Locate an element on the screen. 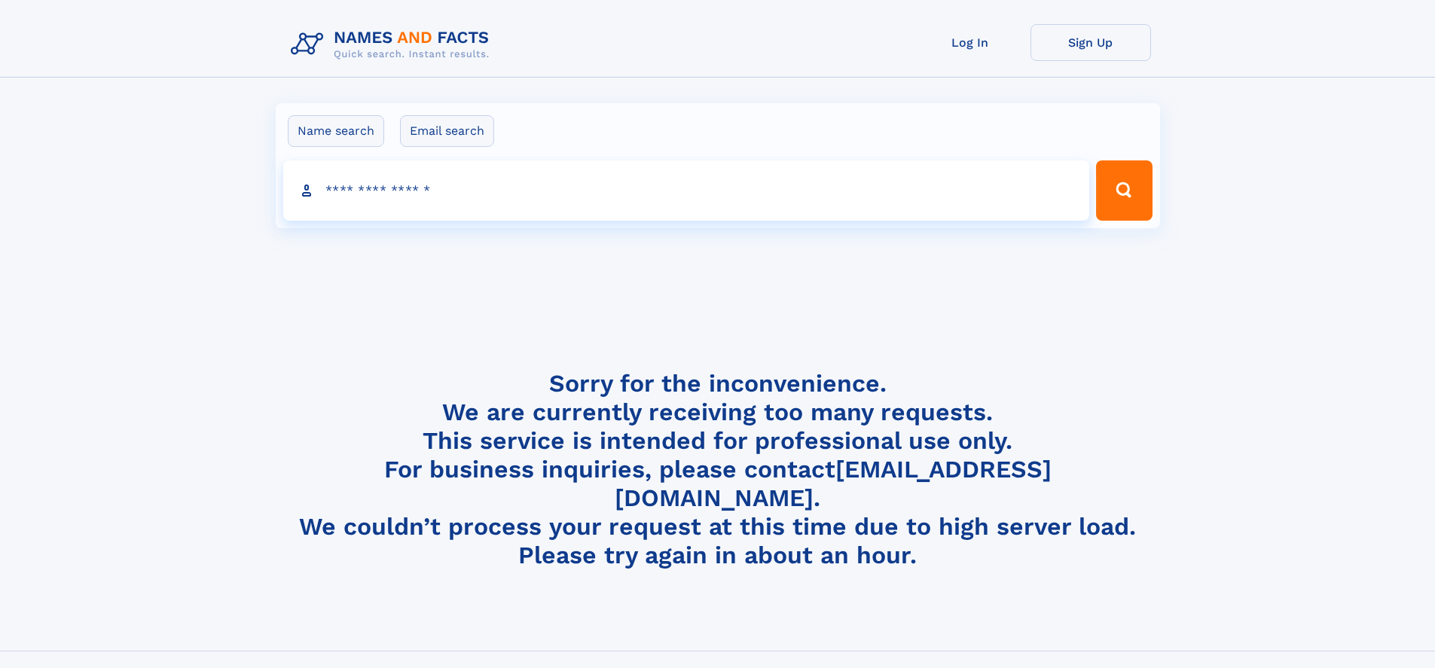 This screenshot has height=668, width=1435. label: Email search is located at coordinates (447, 131).